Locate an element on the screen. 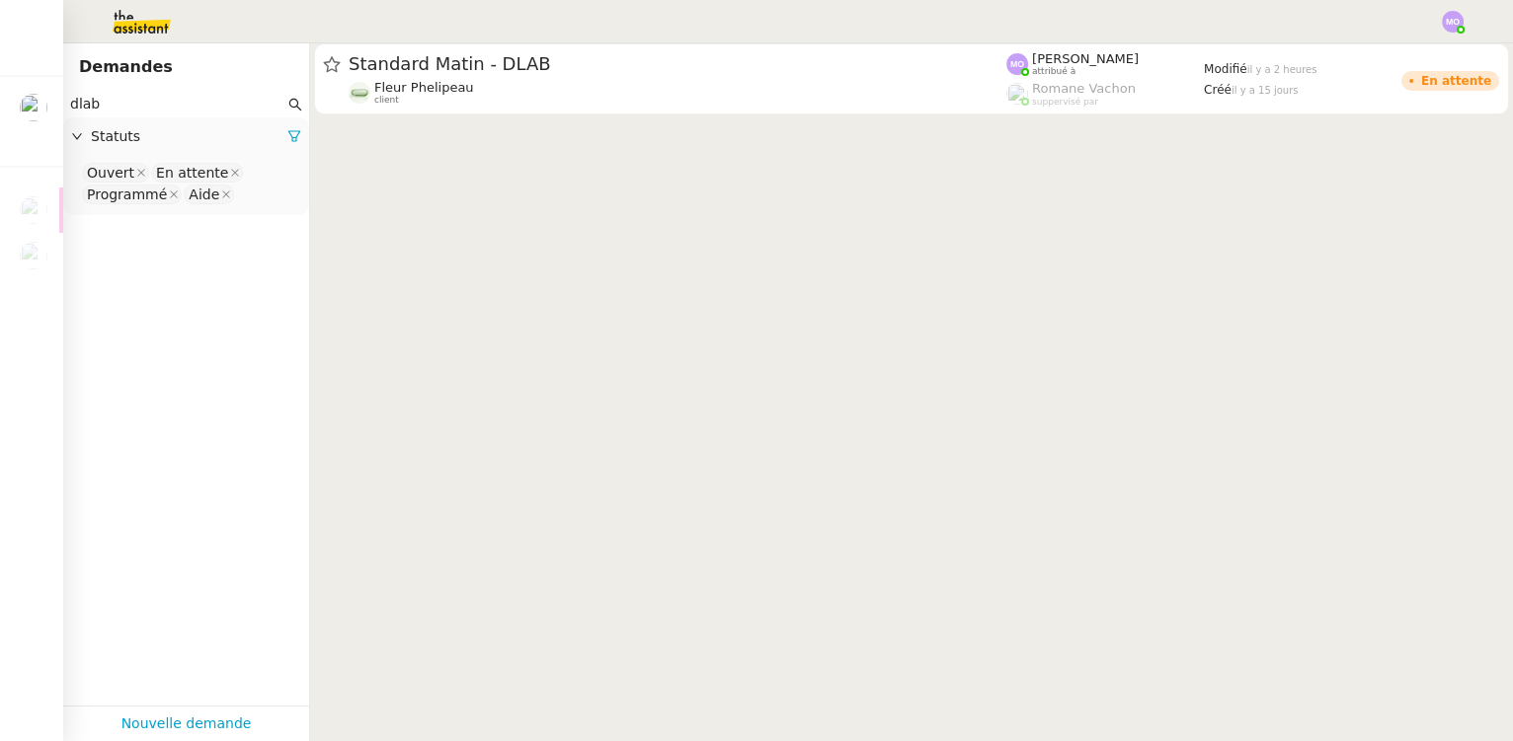 The width and height of the screenshot is (1513, 741). app-user-label: suppervisé par is located at coordinates (1105, 94).